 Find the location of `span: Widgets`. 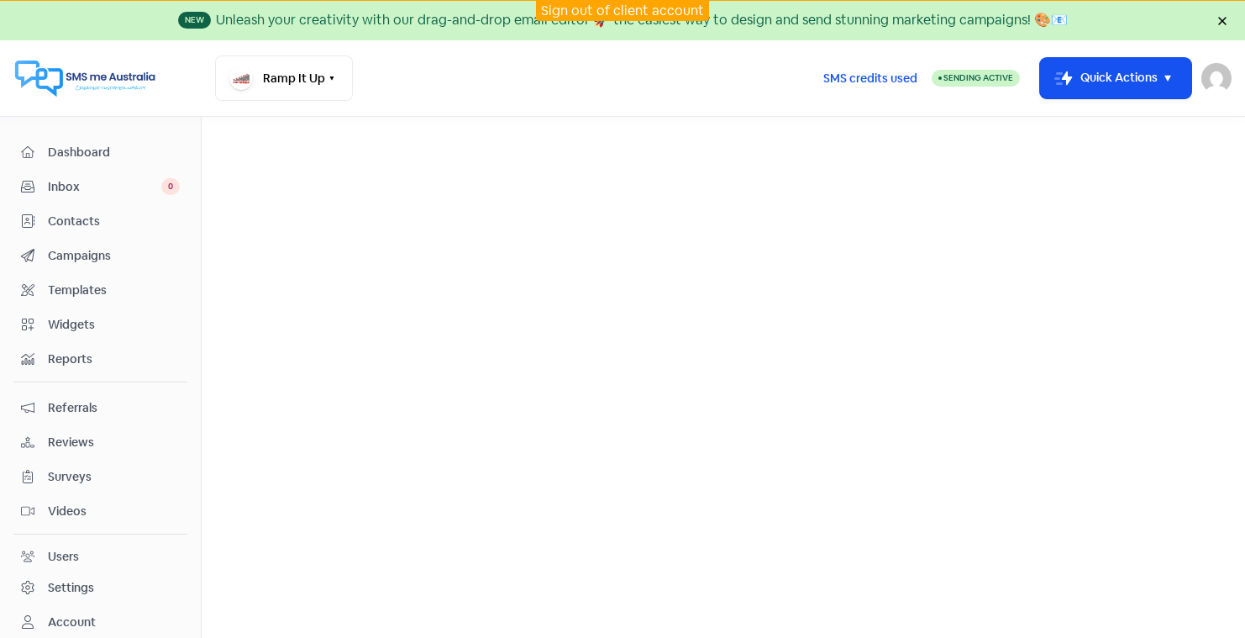

span: Widgets is located at coordinates (113, 324).